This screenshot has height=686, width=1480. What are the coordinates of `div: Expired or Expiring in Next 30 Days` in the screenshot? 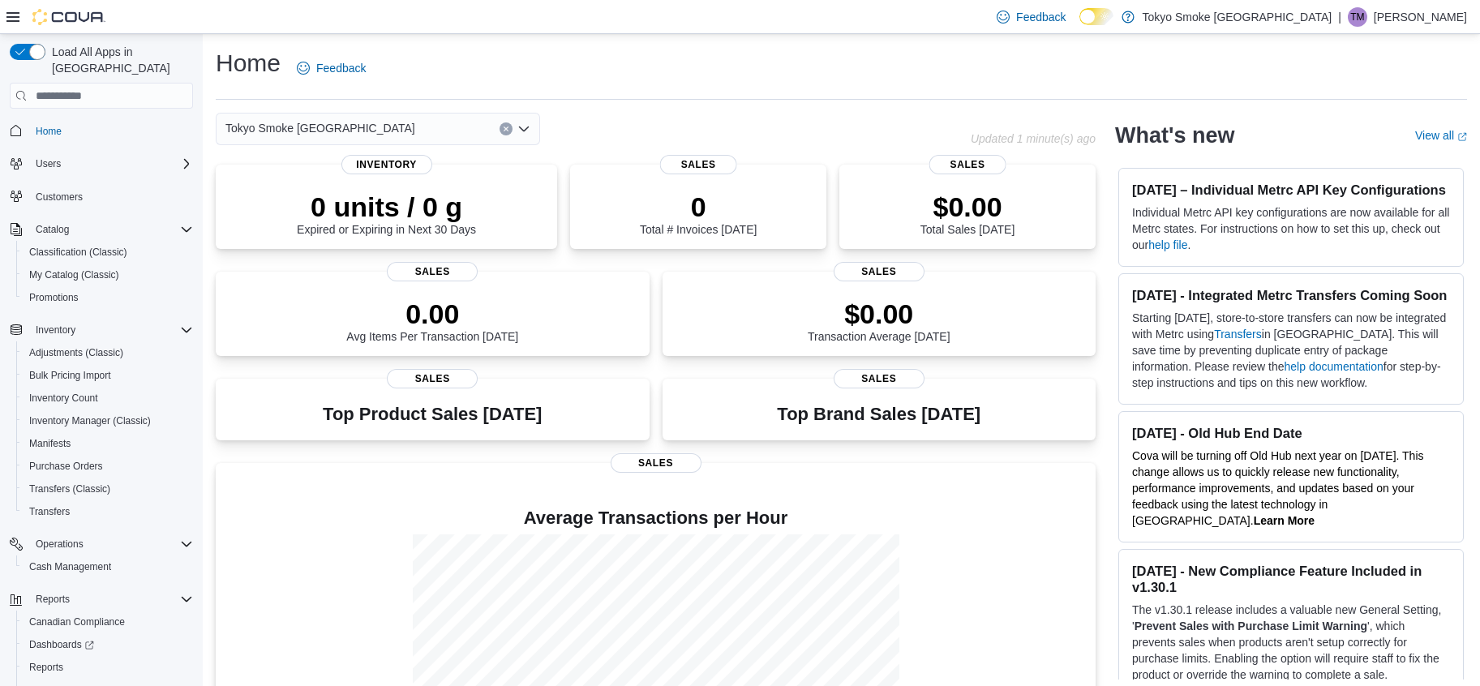 It's located at (386, 213).